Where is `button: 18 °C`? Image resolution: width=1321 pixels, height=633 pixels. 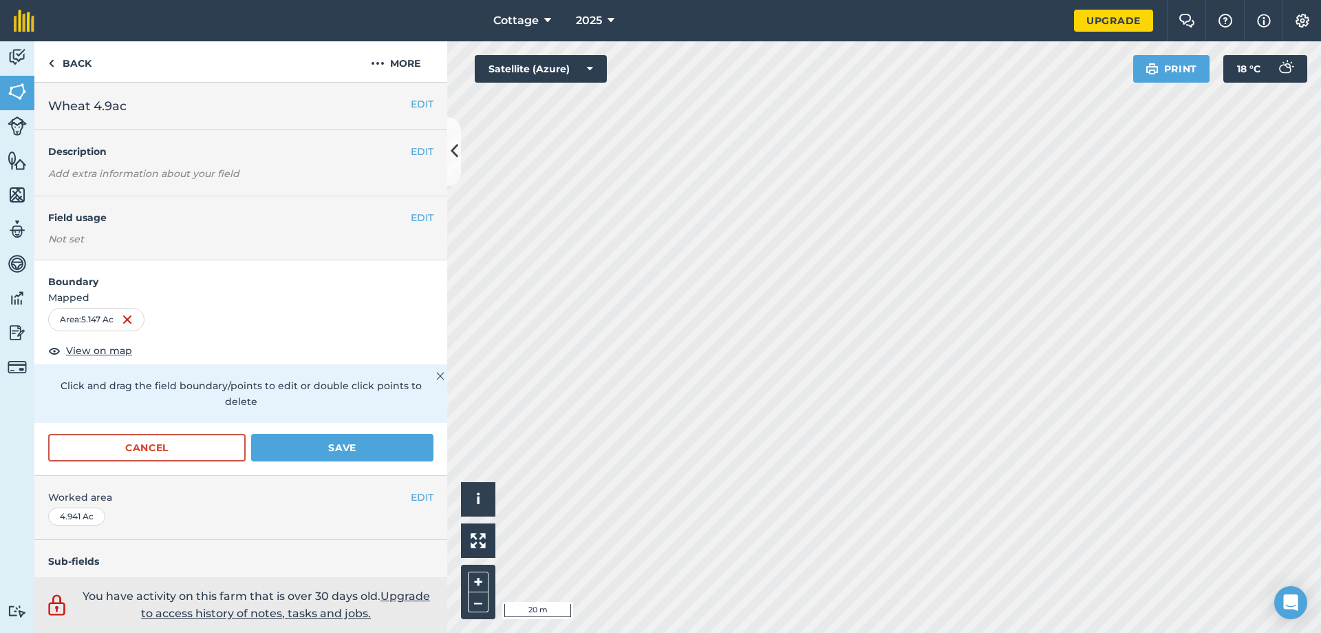 button: 18 °C is located at coordinates (1266, 69).